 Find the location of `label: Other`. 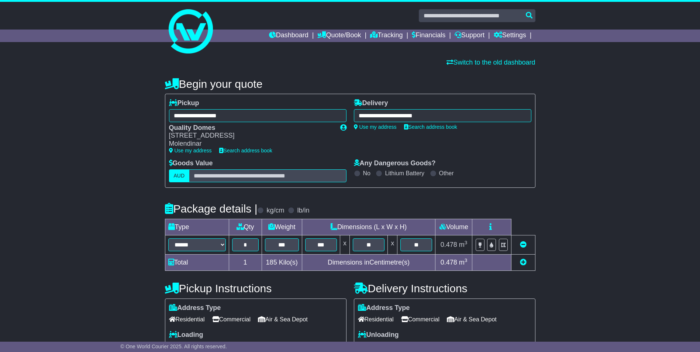

label: Other is located at coordinates (446, 173).